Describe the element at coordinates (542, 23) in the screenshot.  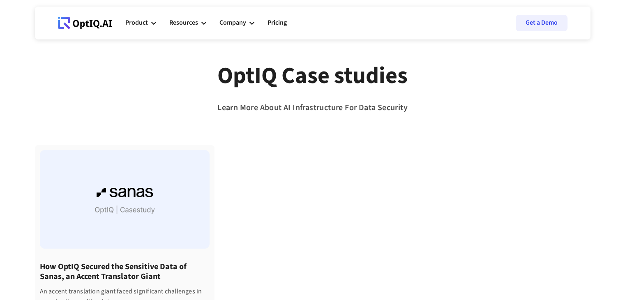
I see `a: Get a Demo` at that location.